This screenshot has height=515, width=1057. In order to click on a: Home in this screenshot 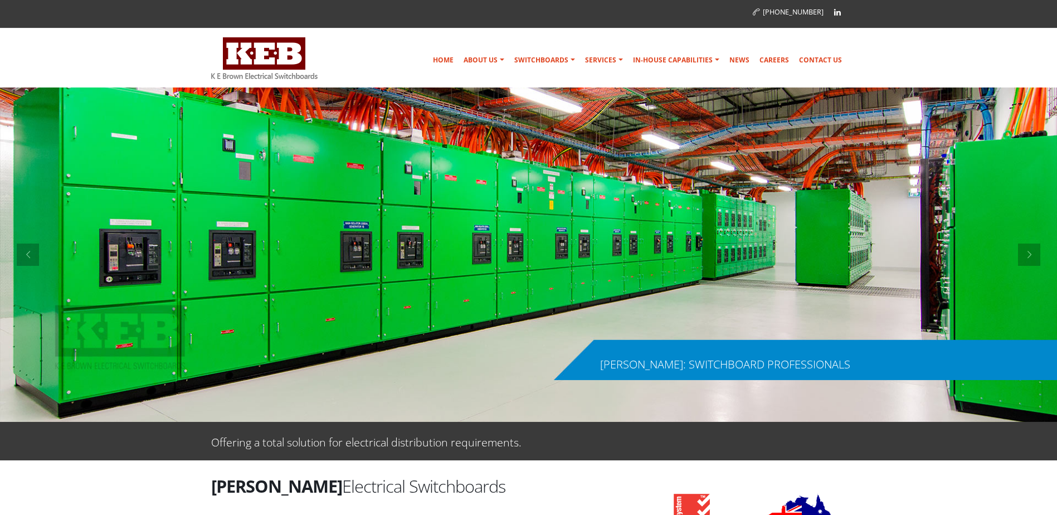, I will do `click(443, 60)`.